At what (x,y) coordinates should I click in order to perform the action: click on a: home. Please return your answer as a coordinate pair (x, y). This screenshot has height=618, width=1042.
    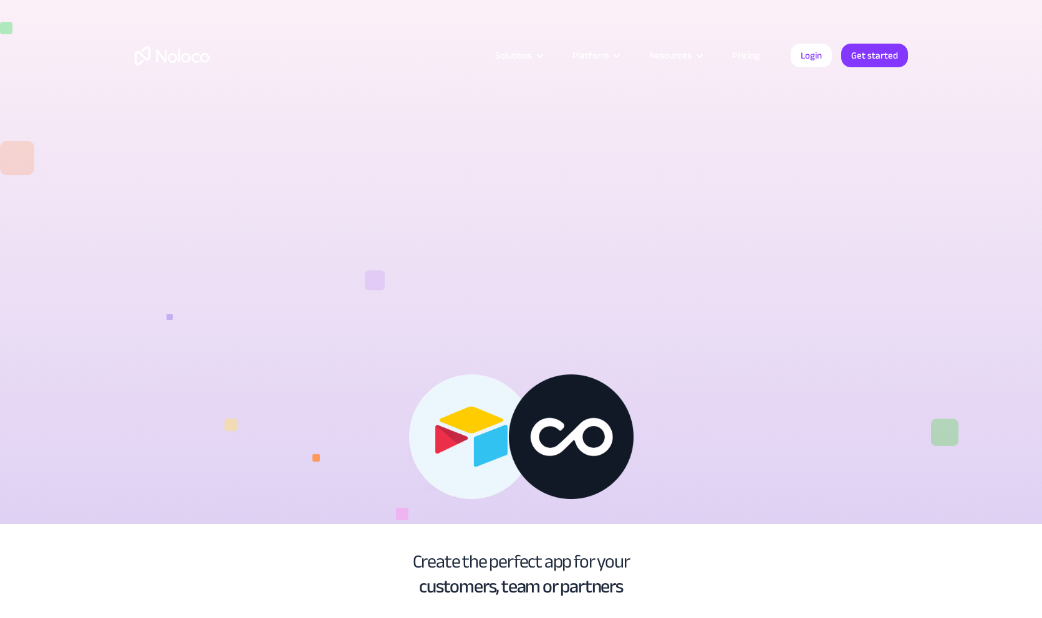
    Looking at the image, I should click on (172, 55).